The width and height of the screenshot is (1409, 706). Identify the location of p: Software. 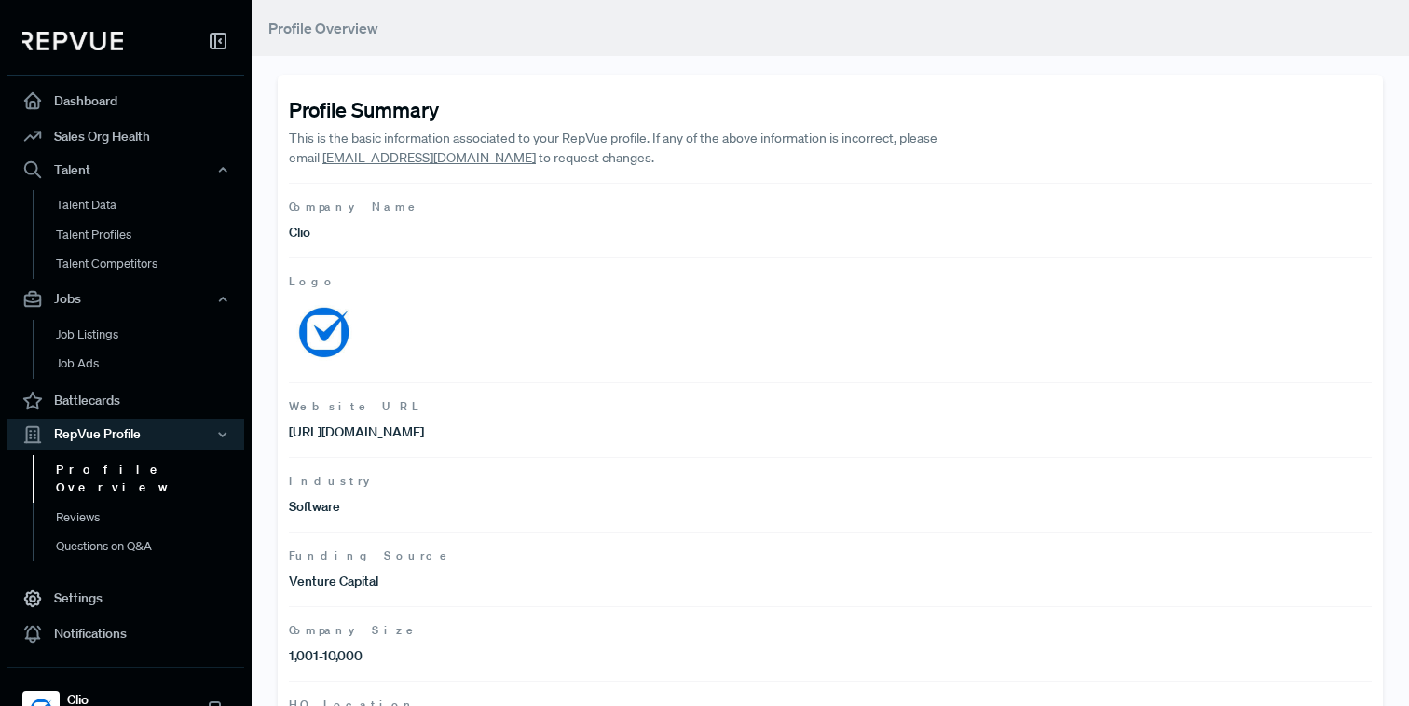
(559, 506).